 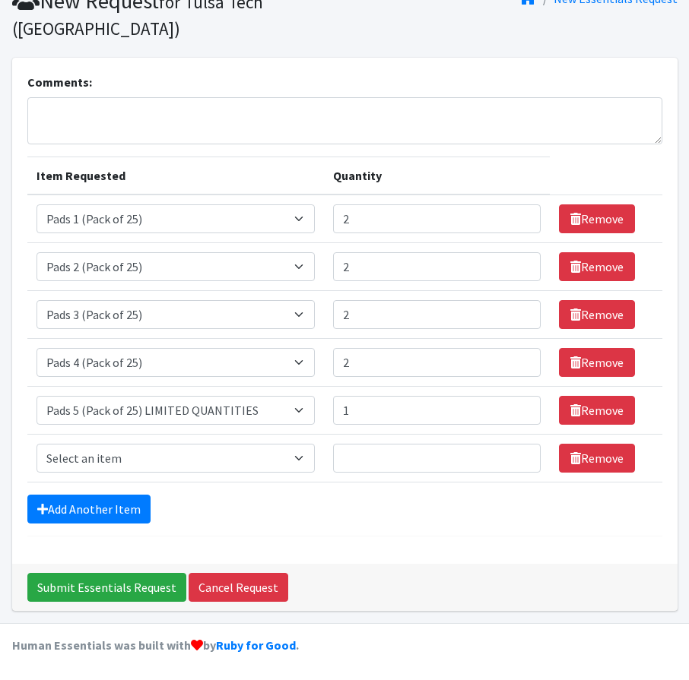 What do you see at coordinates (238, 588) in the screenshot?
I see `a: Cancel Request` at bounding box center [238, 588].